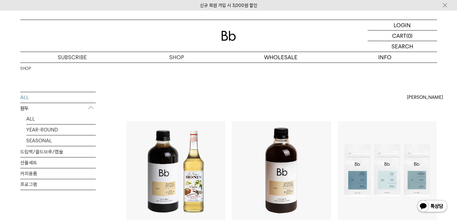 The image size is (457, 223). I want to click on p: INFO, so click(385, 57).